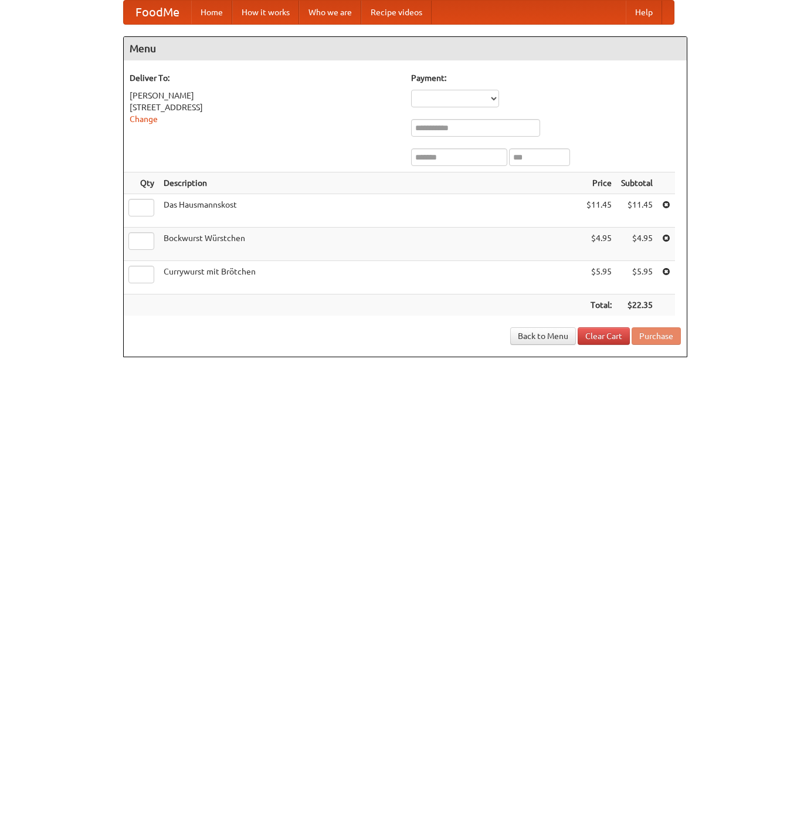 Image resolution: width=797 pixels, height=830 pixels. What do you see at coordinates (405, 49) in the screenshot?
I see `h4: Menu` at bounding box center [405, 49].